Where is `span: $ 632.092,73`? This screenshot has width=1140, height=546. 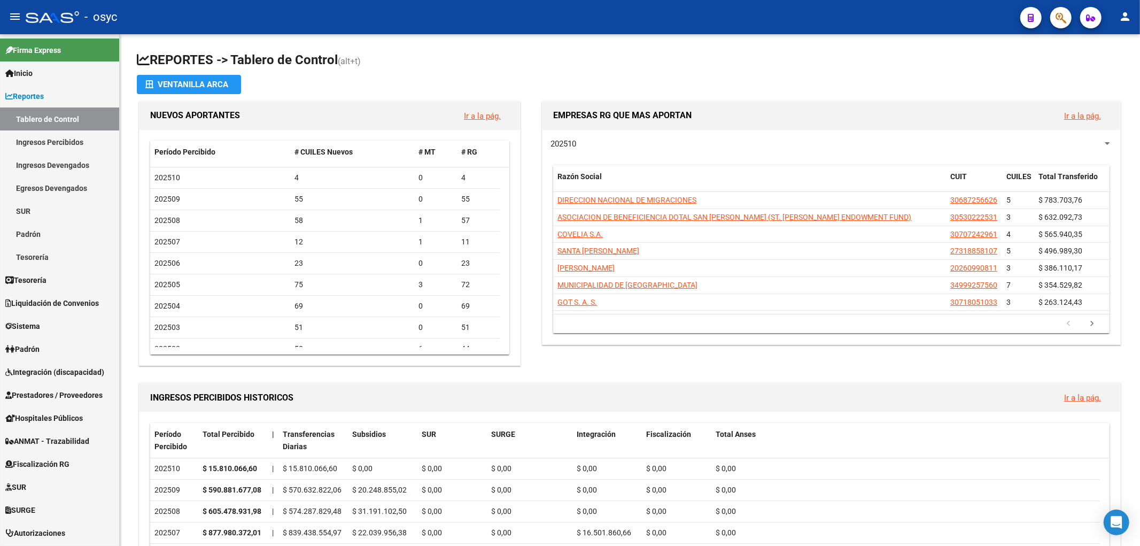
span: $ 632.092,73 is located at coordinates (1061, 217).